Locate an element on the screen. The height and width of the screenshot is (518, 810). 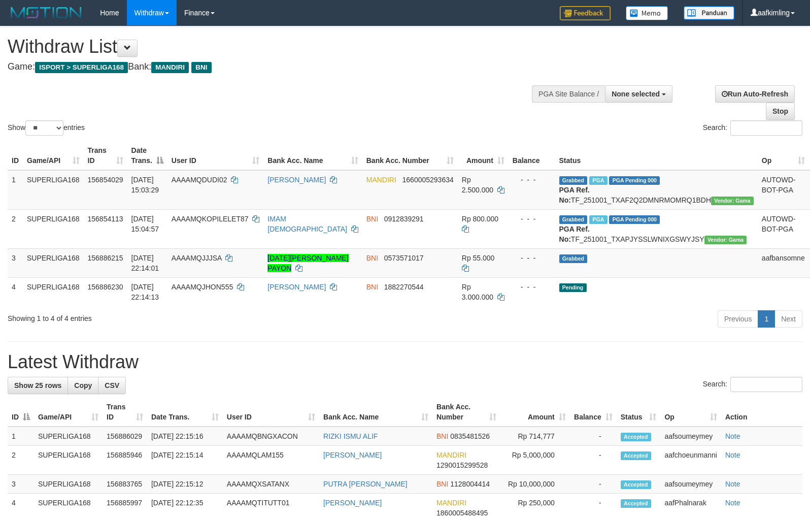
td: 3 is located at coordinates (15, 262).